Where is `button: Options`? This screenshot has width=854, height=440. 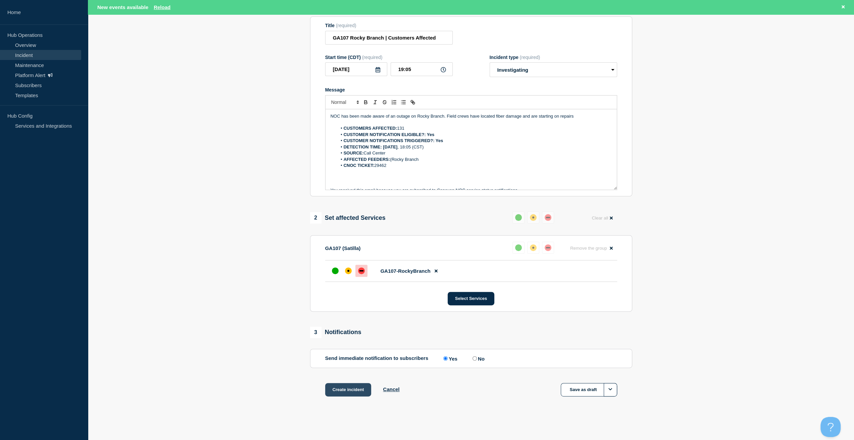 button: Options is located at coordinates (610, 390).